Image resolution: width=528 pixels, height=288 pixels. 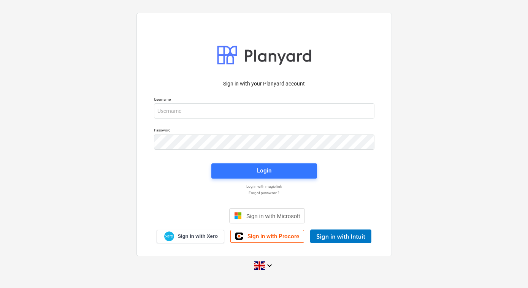 What do you see at coordinates (269, 266) in the screenshot?
I see `i: keyboard_arrow_down` at bounding box center [269, 266].